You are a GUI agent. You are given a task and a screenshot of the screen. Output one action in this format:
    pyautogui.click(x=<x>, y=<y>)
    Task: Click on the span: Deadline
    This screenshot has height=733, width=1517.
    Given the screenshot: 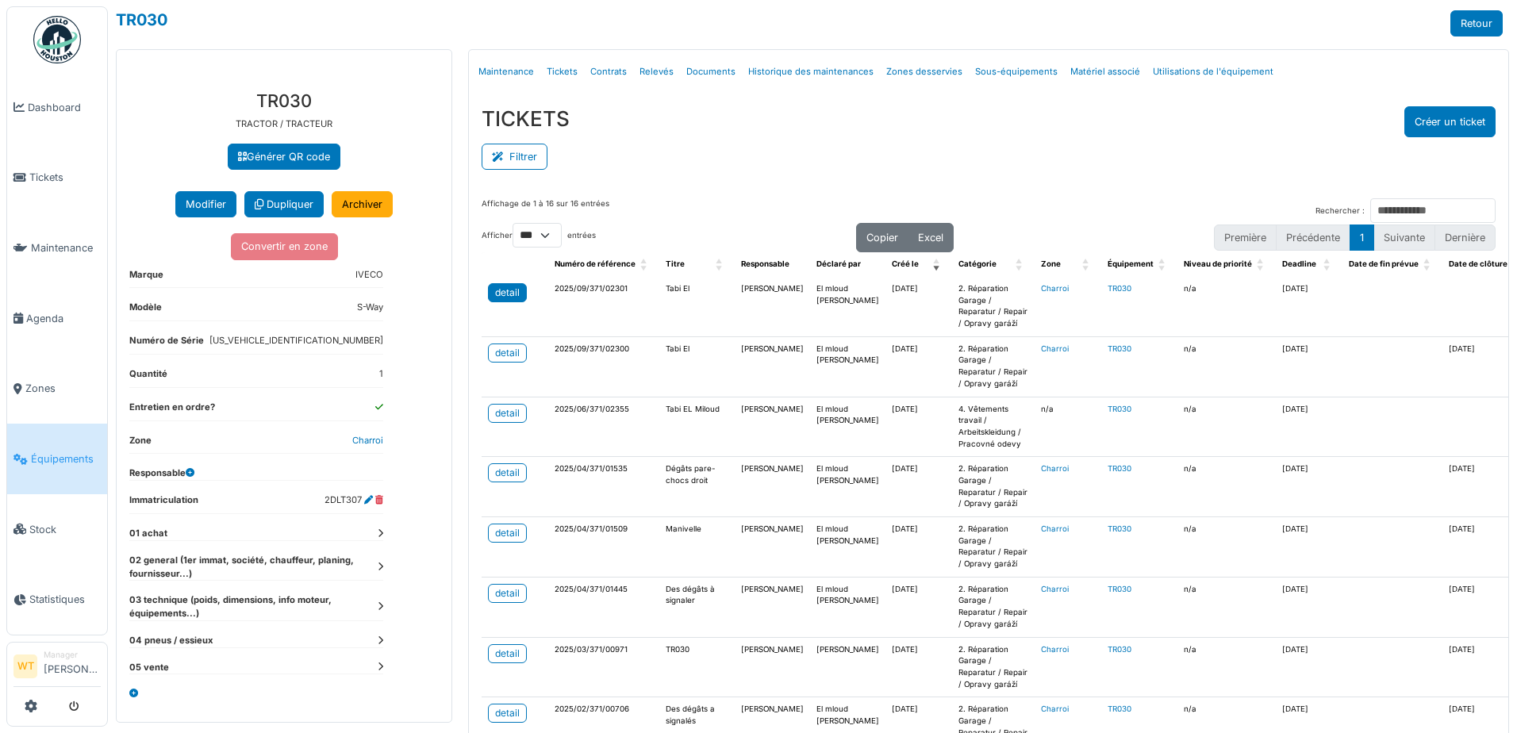 What is the action you would take?
    pyautogui.click(x=1299, y=263)
    